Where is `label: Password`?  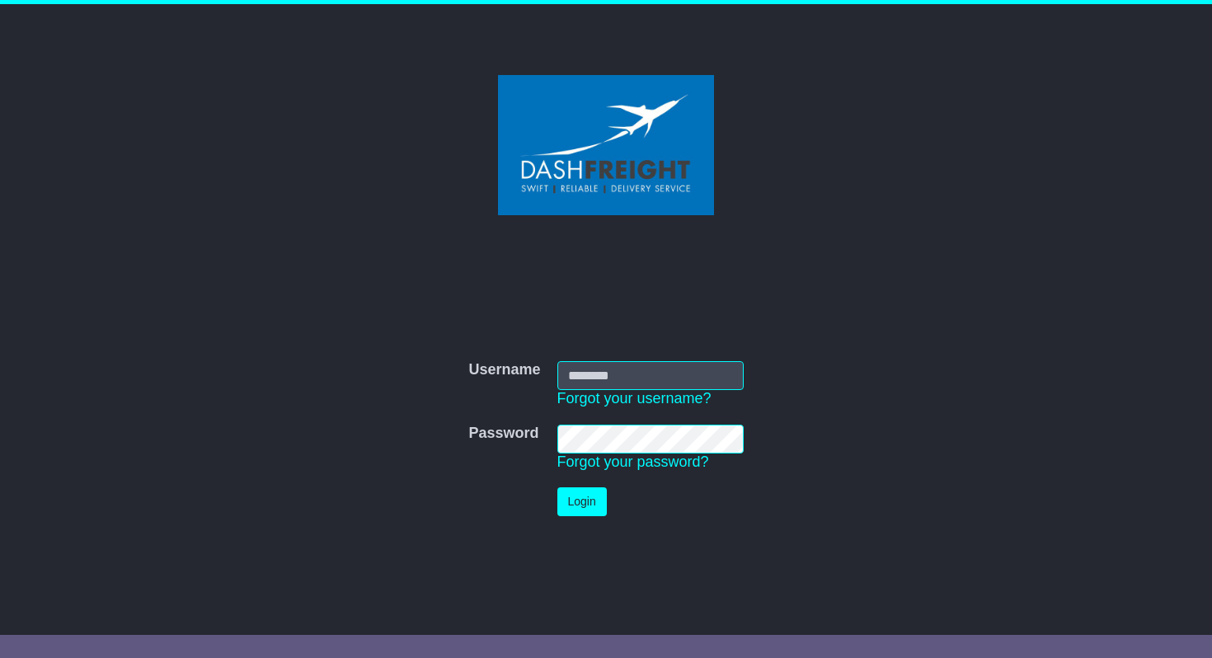
label: Password is located at coordinates (503, 434).